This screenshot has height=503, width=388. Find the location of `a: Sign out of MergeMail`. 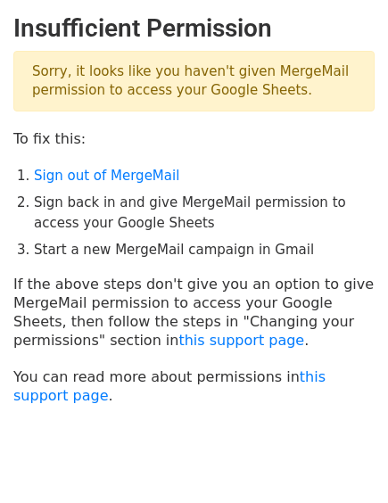

a: Sign out of MergeMail is located at coordinates (106, 176).